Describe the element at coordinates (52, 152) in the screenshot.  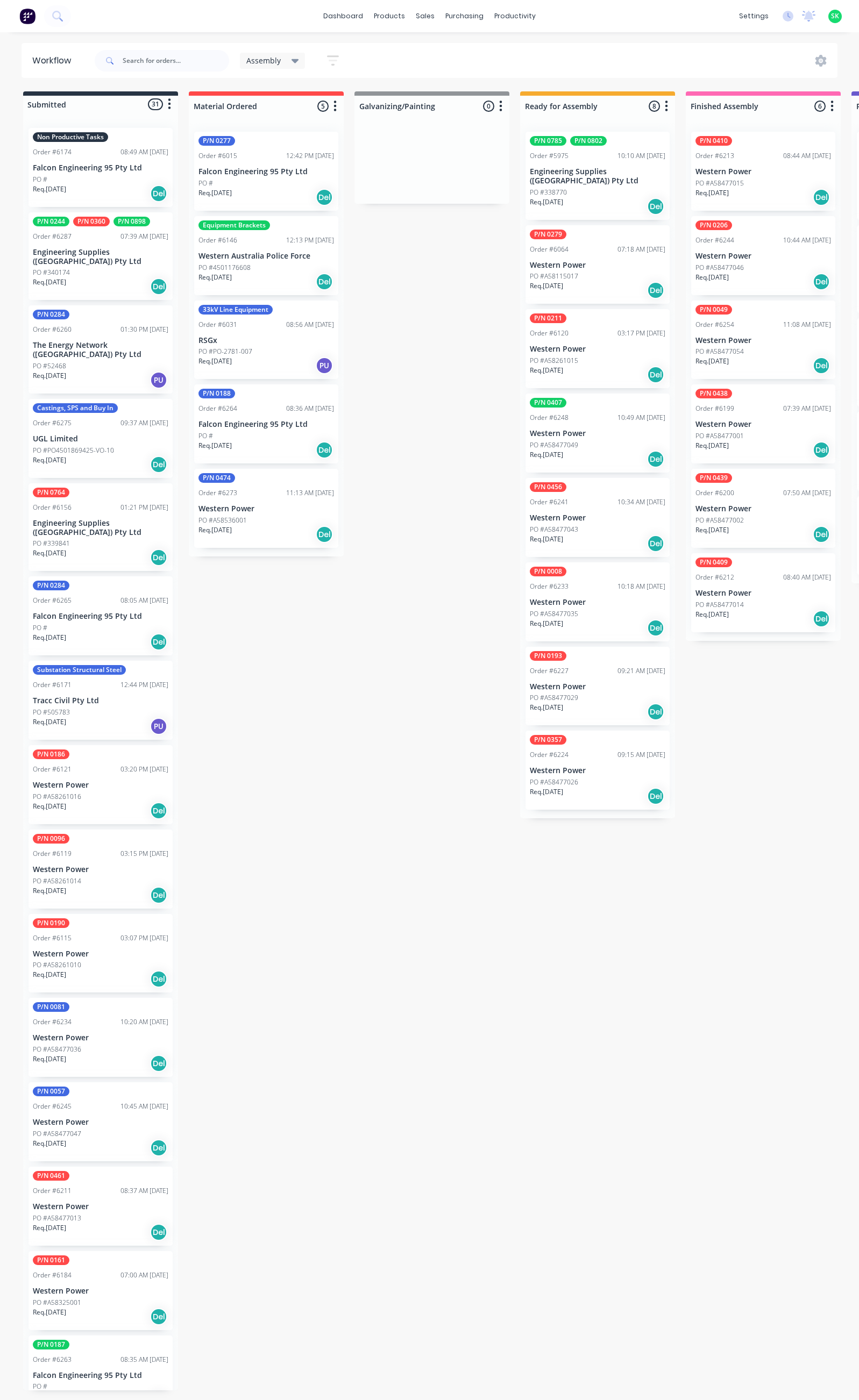
I see `div: Order #6174` at that location.